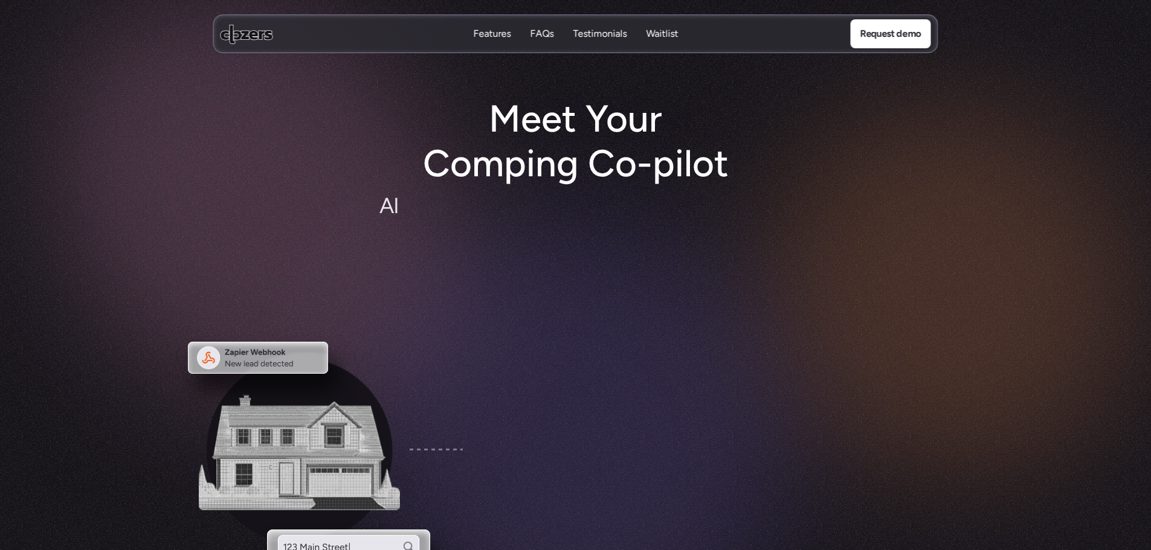 This screenshot has width=1151, height=550. Describe the element at coordinates (570, 212) in the screenshot. I see `span: i` at that location.